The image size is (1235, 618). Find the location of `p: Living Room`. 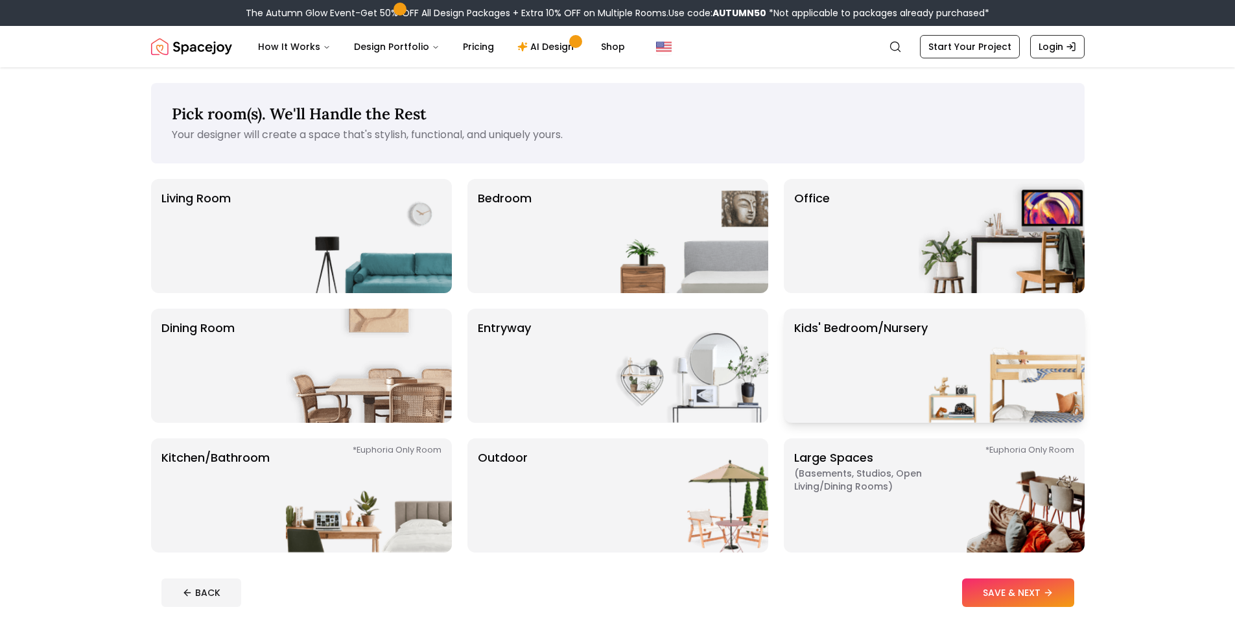

p: Living Room is located at coordinates (196, 236).